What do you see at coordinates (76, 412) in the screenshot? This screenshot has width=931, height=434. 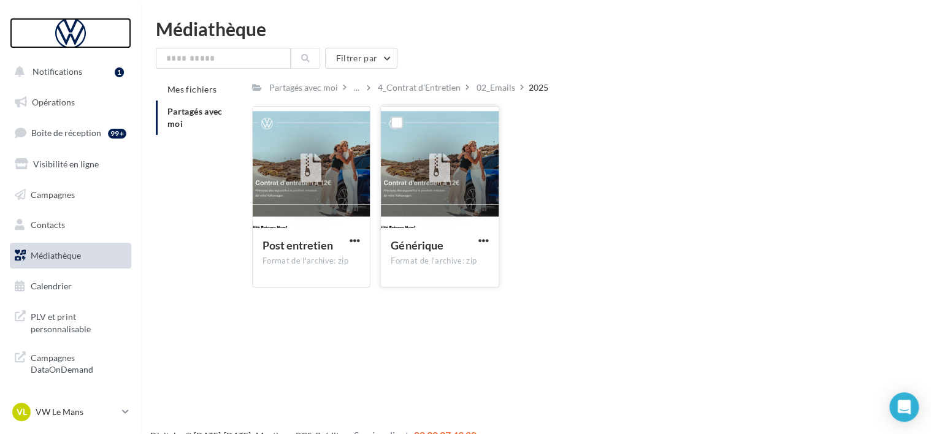 I see `p: VW Le Mans` at bounding box center [76, 412].